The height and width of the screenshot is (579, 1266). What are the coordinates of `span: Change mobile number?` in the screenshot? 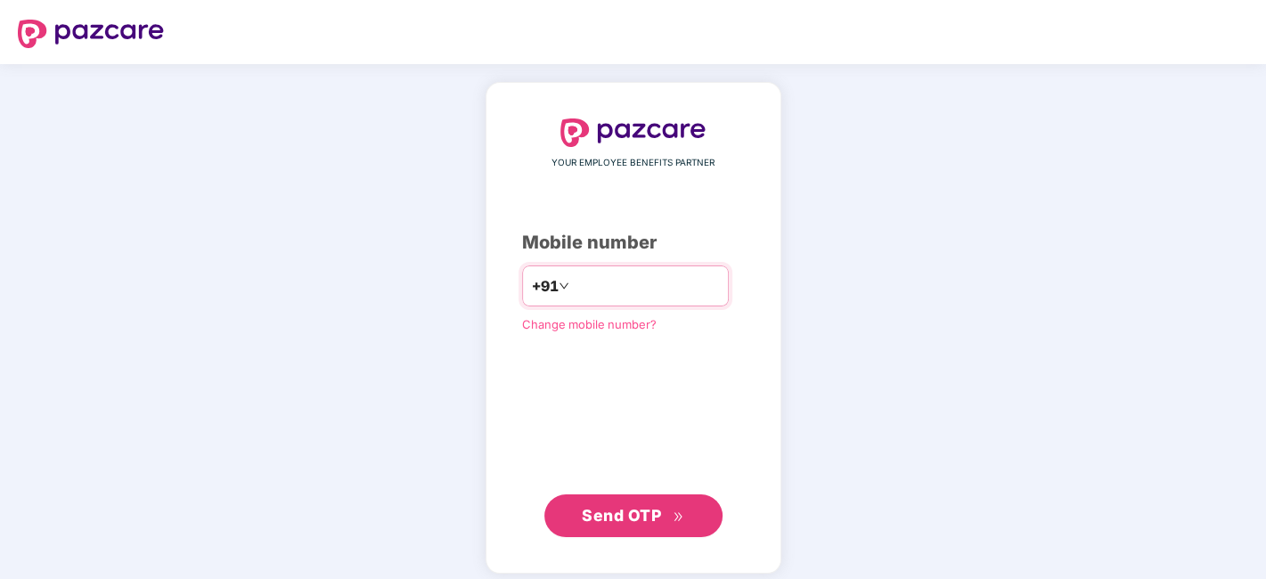 It's located at (589, 324).